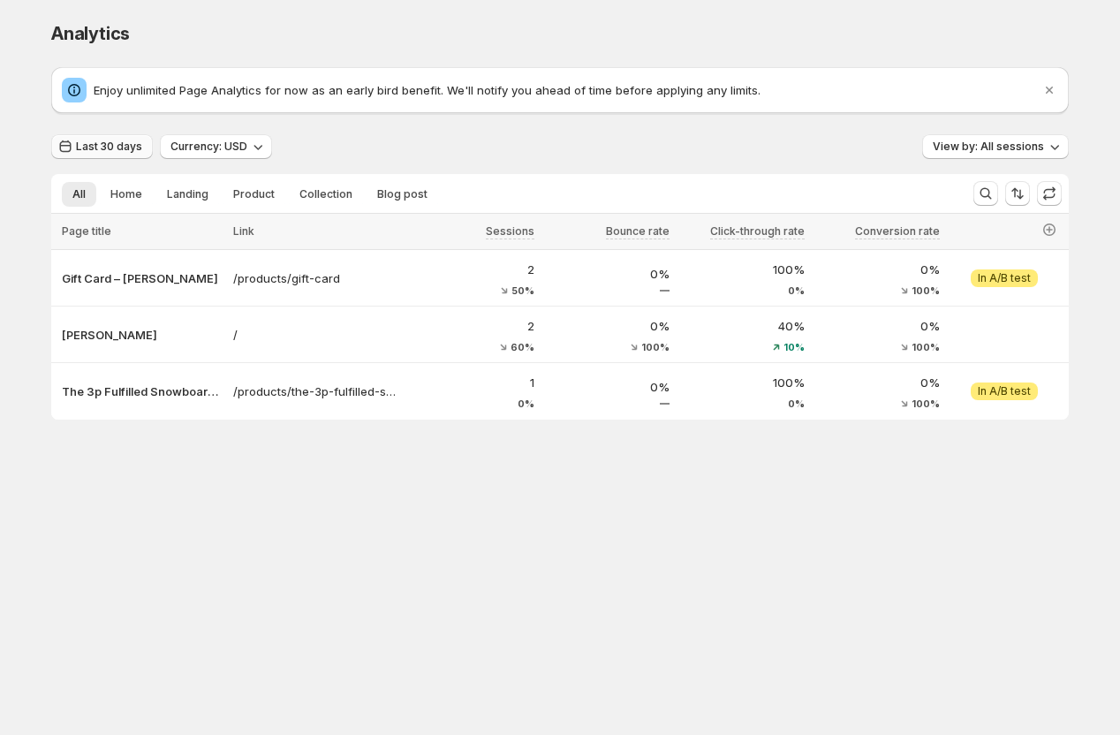  Describe the element at coordinates (996, 147) in the screenshot. I see `button: View by: All sessions` at that location.